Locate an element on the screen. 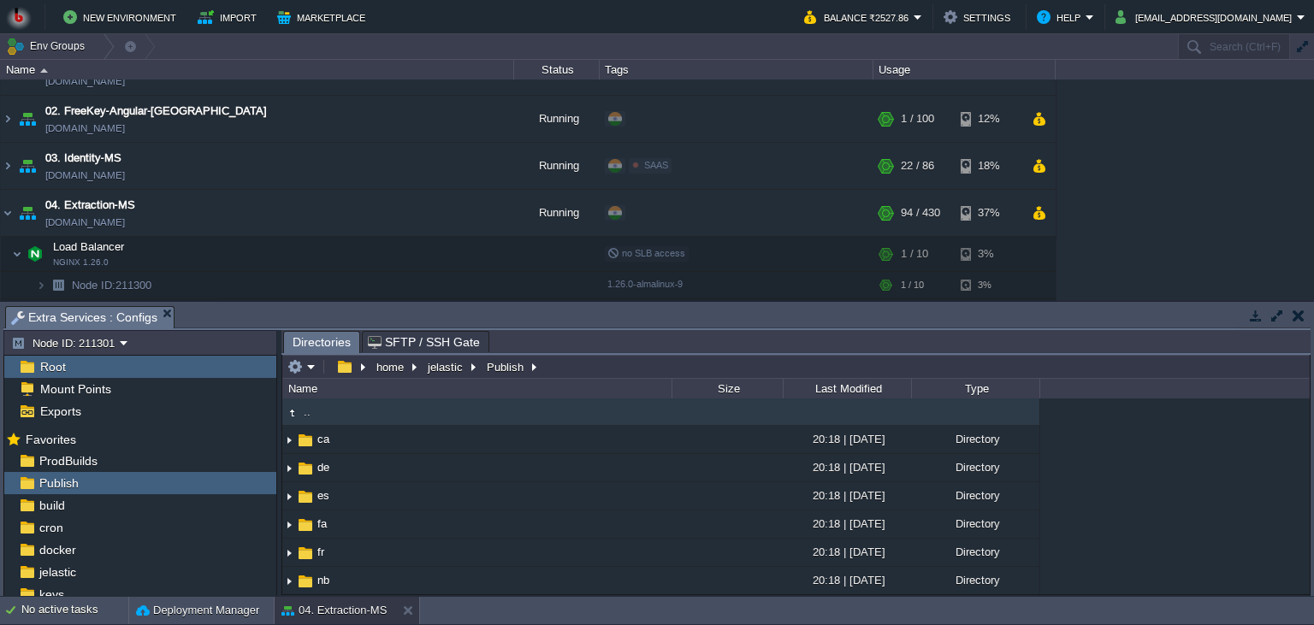  span: Load Balancer is located at coordinates (89, 246).